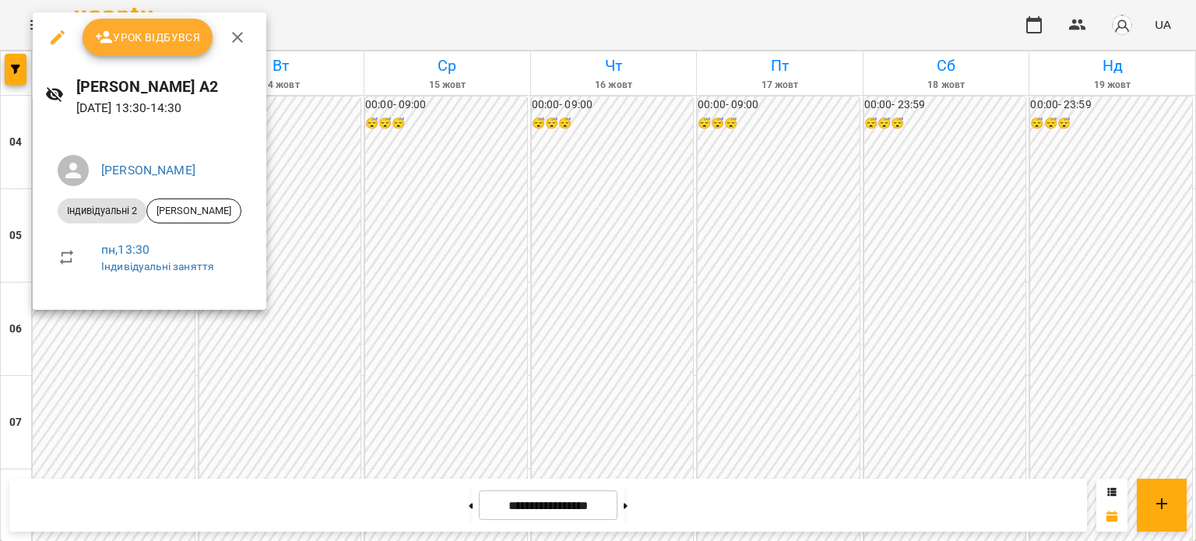  Describe the element at coordinates (148, 37) in the screenshot. I see `span: Урок відбувся` at that location.